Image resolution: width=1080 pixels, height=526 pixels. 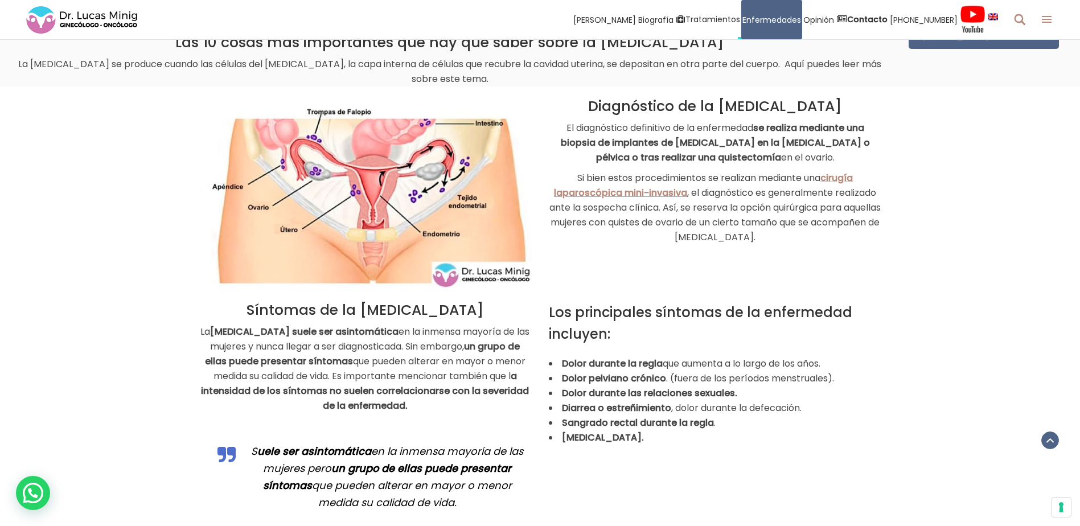 I want to click on li: . (fuera de los períodos menstruales)., so click(x=715, y=379).